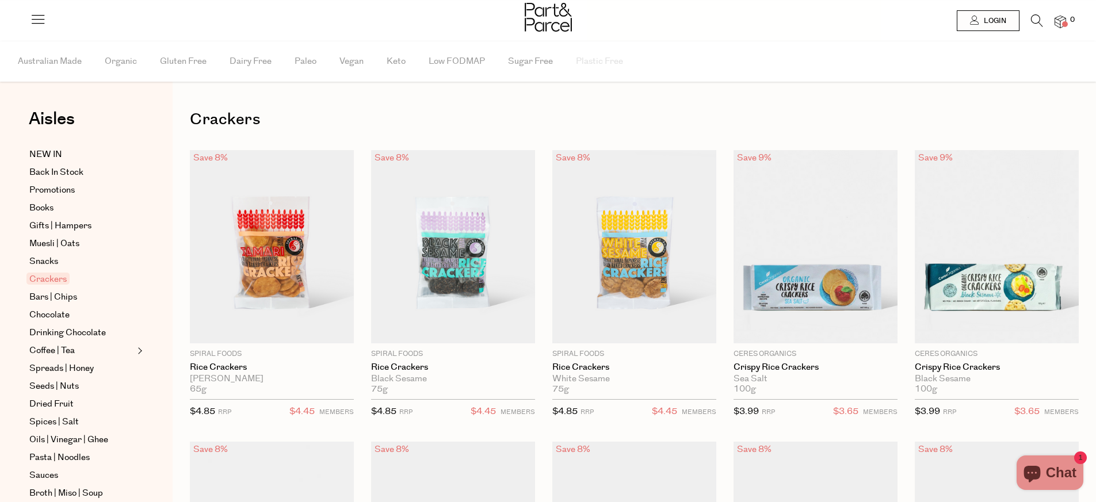  What do you see at coordinates (49, 315) in the screenshot?
I see `span: Chocolate` at bounding box center [49, 315].